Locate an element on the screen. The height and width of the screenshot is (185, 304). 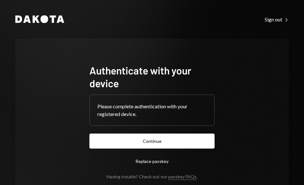
div: Sign out is located at coordinates (276, 19).